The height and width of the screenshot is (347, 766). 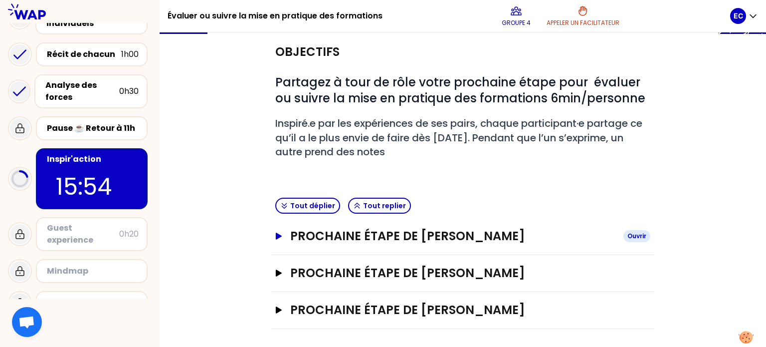 I want to click on div: Mindmap, so click(x=93, y=271).